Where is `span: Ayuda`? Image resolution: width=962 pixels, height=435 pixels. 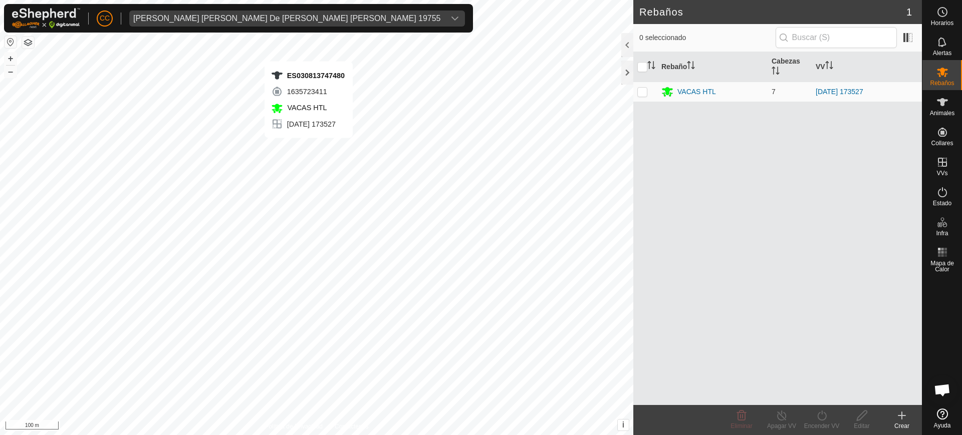
span: Ayuda is located at coordinates (943, 426).